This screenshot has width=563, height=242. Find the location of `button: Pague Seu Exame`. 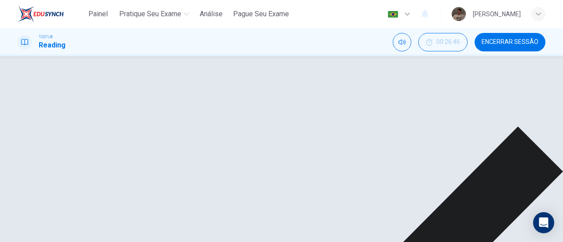

button: Pague Seu Exame is located at coordinates (261, 14).